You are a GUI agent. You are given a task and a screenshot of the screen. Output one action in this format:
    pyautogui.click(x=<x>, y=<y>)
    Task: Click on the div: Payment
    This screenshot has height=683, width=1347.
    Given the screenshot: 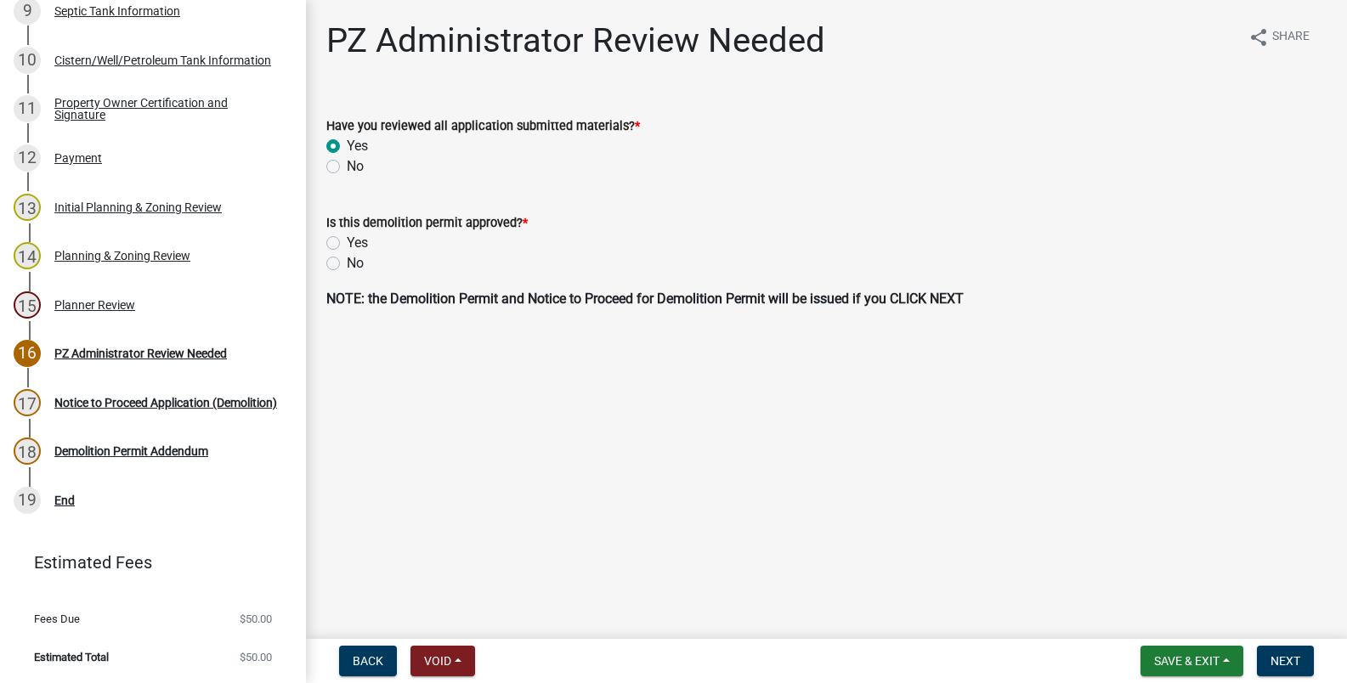 What is the action you would take?
    pyautogui.click(x=78, y=158)
    